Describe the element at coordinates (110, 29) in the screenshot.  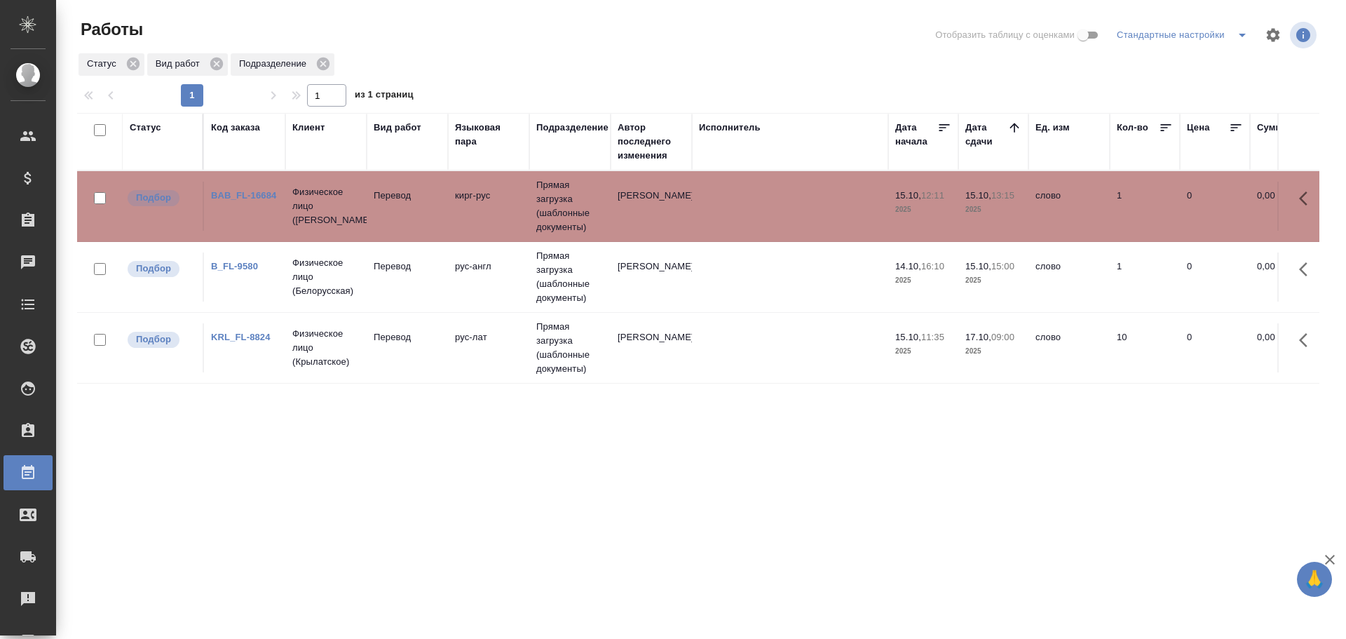
I see `span: Работы` at that location.